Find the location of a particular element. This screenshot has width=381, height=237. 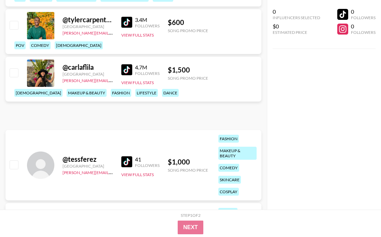

div: $ 1,500 is located at coordinates (188, 70).